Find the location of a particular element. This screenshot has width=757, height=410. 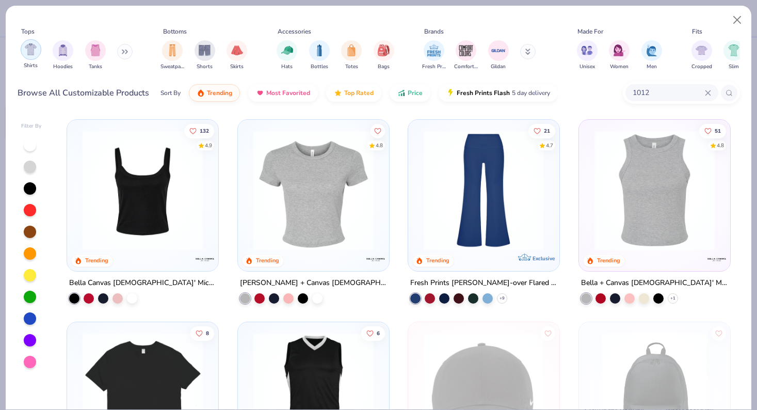

img: flash.gif is located at coordinates (451, 93).